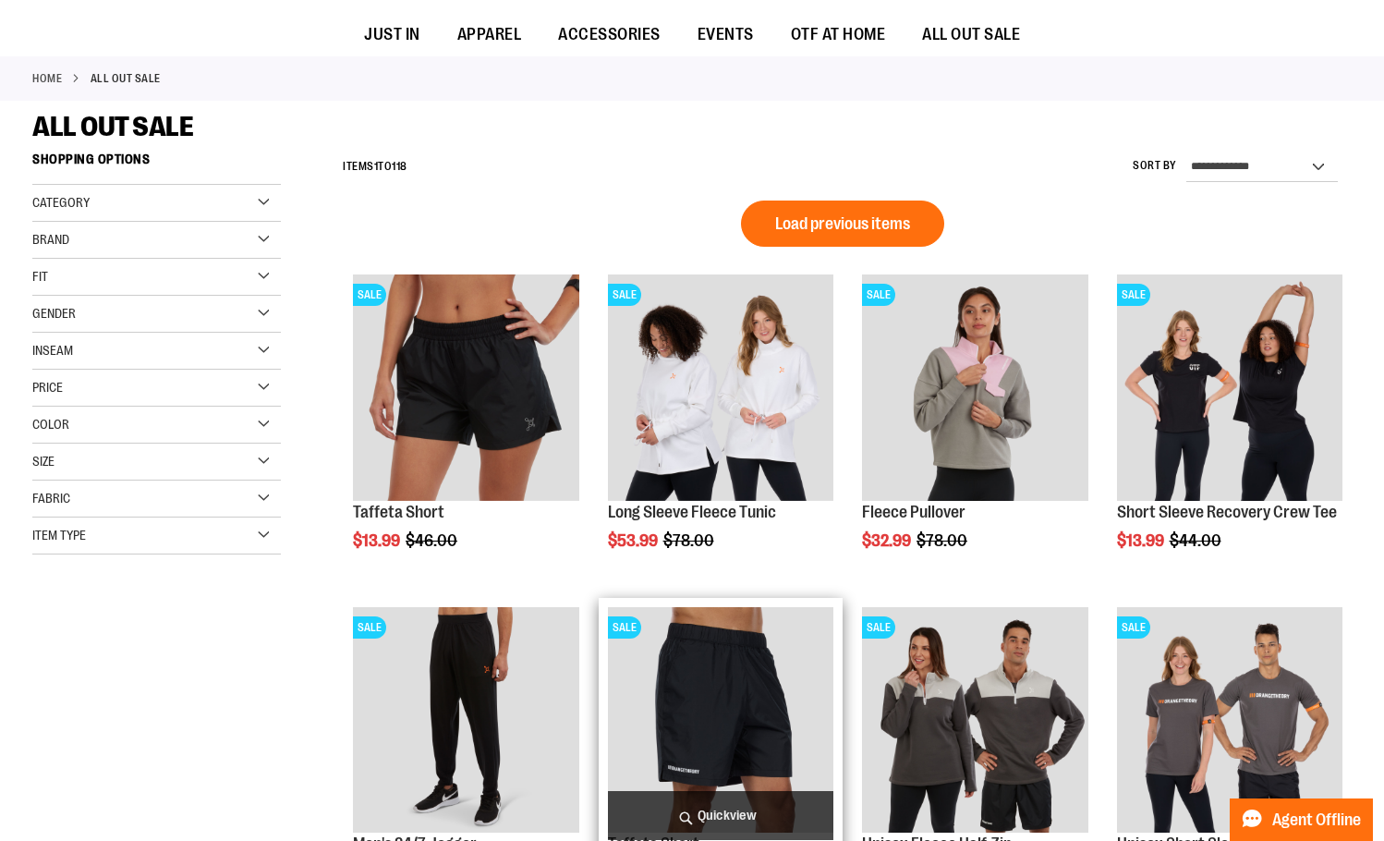 The width and height of the screenshot is (1384, 841). I want to click on span: Fit, so click(40, 276).